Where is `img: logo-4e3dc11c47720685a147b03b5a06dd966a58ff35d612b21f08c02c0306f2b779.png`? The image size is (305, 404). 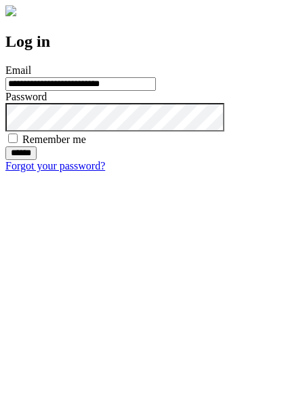 img: logo-4e3dc11c47720685a147b03b5a06dd966a58ff35d612b21f08c02c0306f2b779.png is located at coordinates (11, 11).